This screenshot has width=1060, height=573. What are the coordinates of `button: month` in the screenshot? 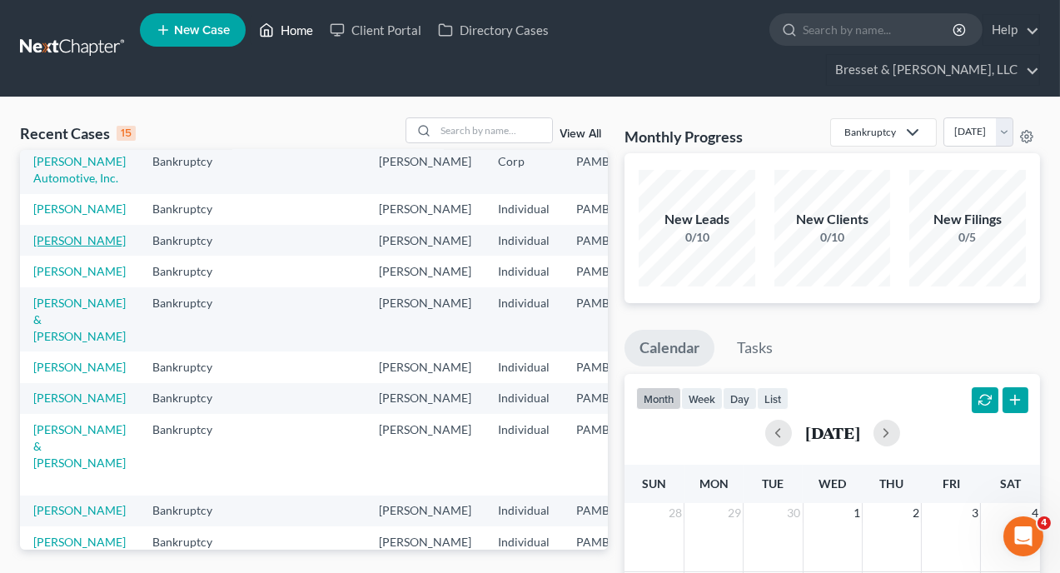 It's located at (659, 398).